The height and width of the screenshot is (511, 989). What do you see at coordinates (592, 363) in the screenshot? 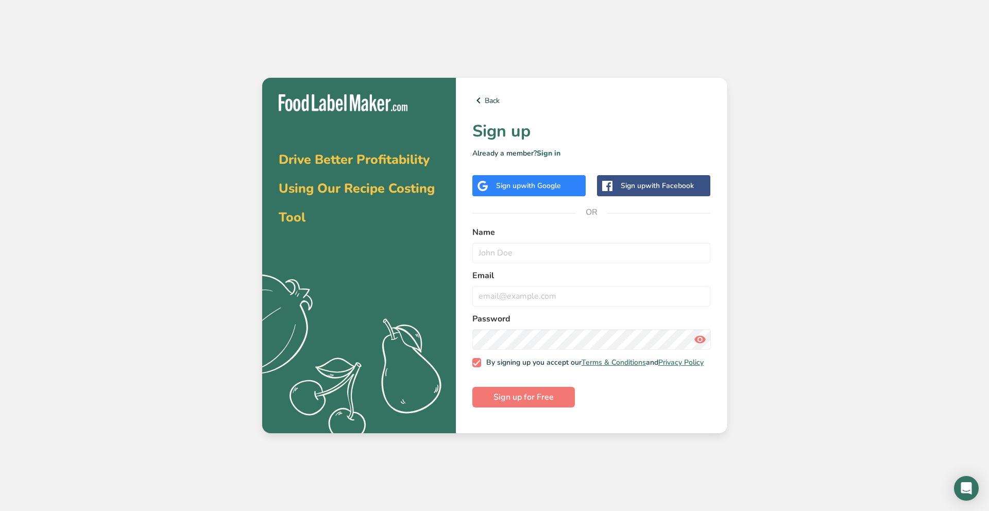
I see `span: By signing up you accept our and` at bounding box center [592, 363].